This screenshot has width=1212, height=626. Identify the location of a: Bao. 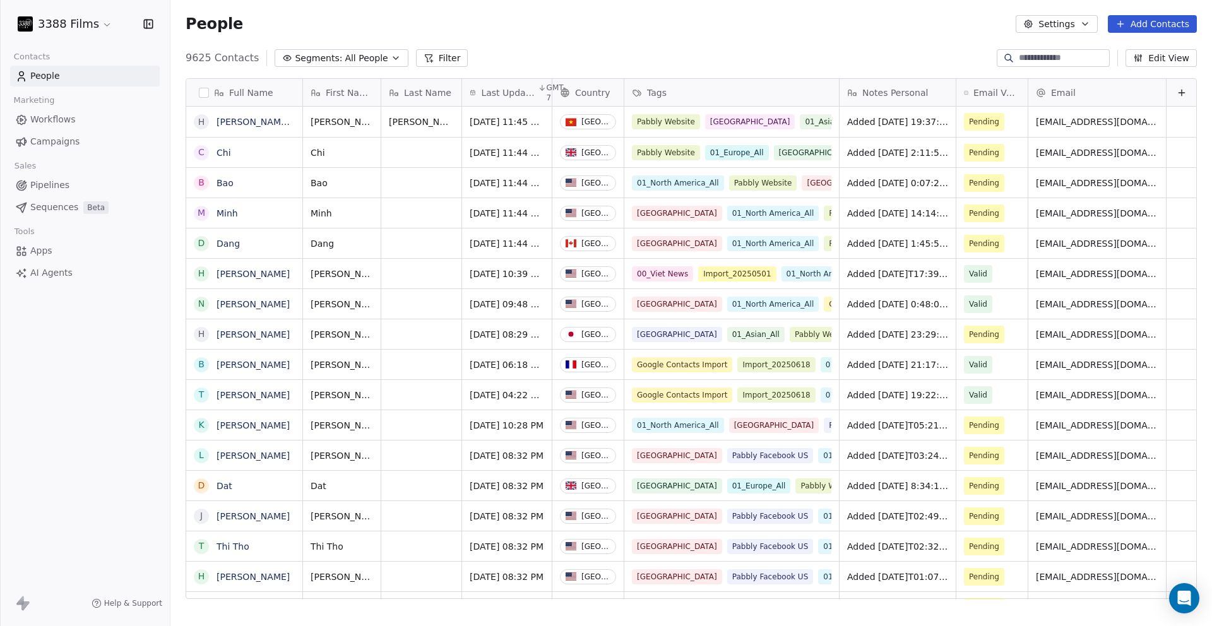
(225, 183).